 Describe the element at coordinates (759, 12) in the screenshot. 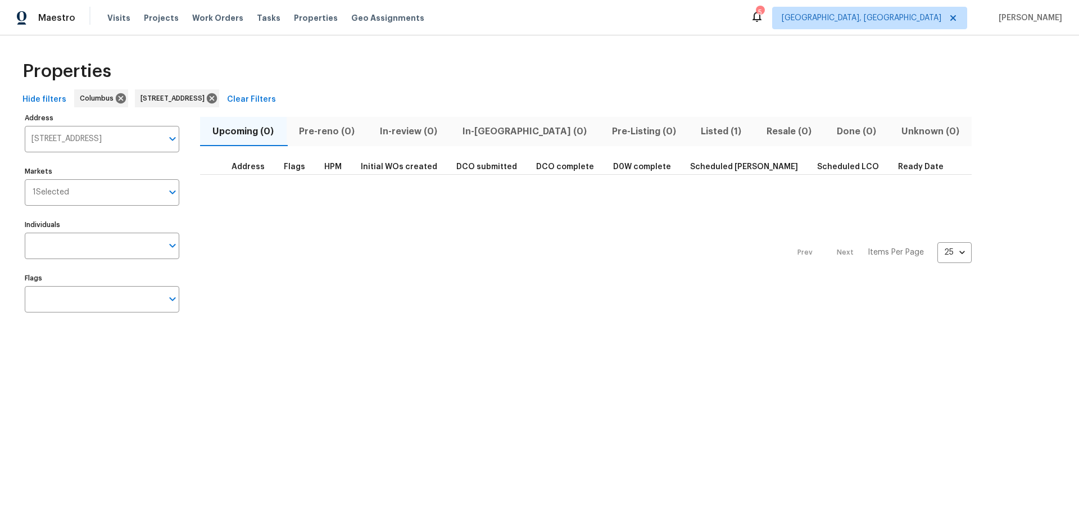

I see `div: 5` at that location.